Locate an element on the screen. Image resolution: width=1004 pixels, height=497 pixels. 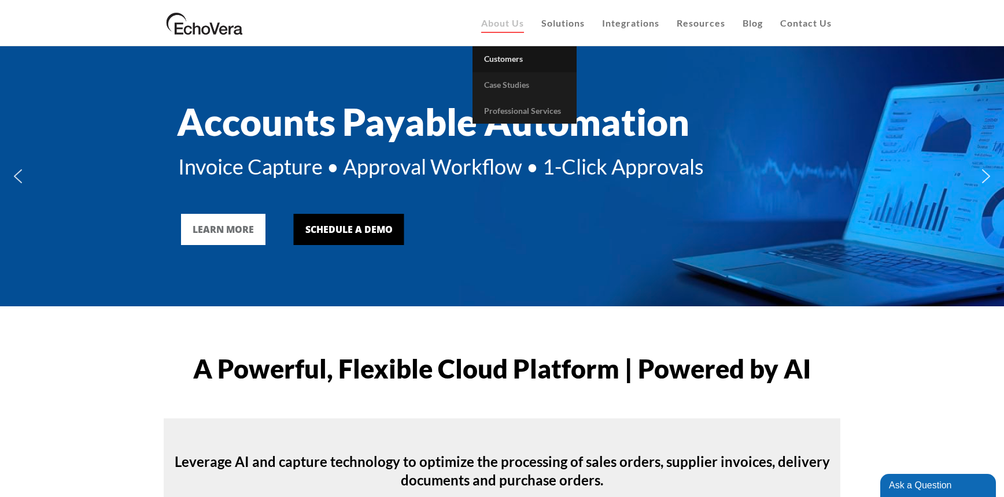
h4: Leverage AI and capture technology to optimize the processing of sales orders, supplier invoices,... is located at coordinates (502, 471).